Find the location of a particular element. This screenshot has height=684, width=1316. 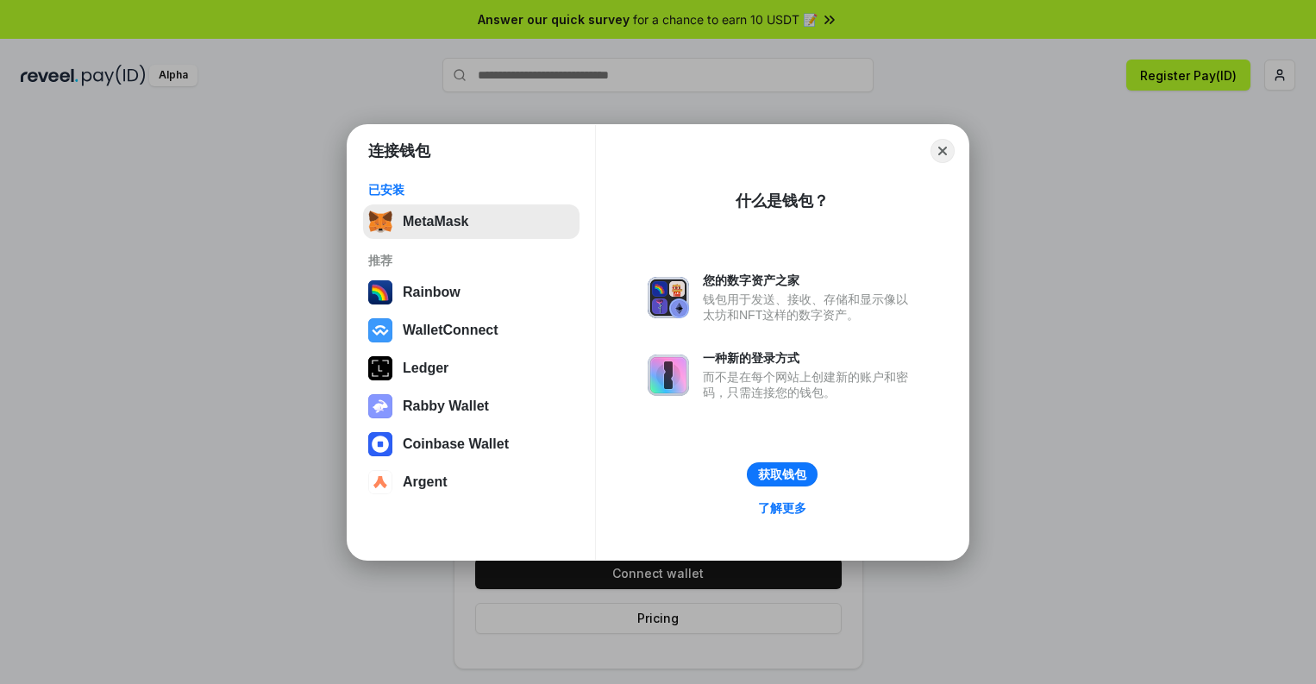

div: Rainbow is located at coordinates (431, 292).